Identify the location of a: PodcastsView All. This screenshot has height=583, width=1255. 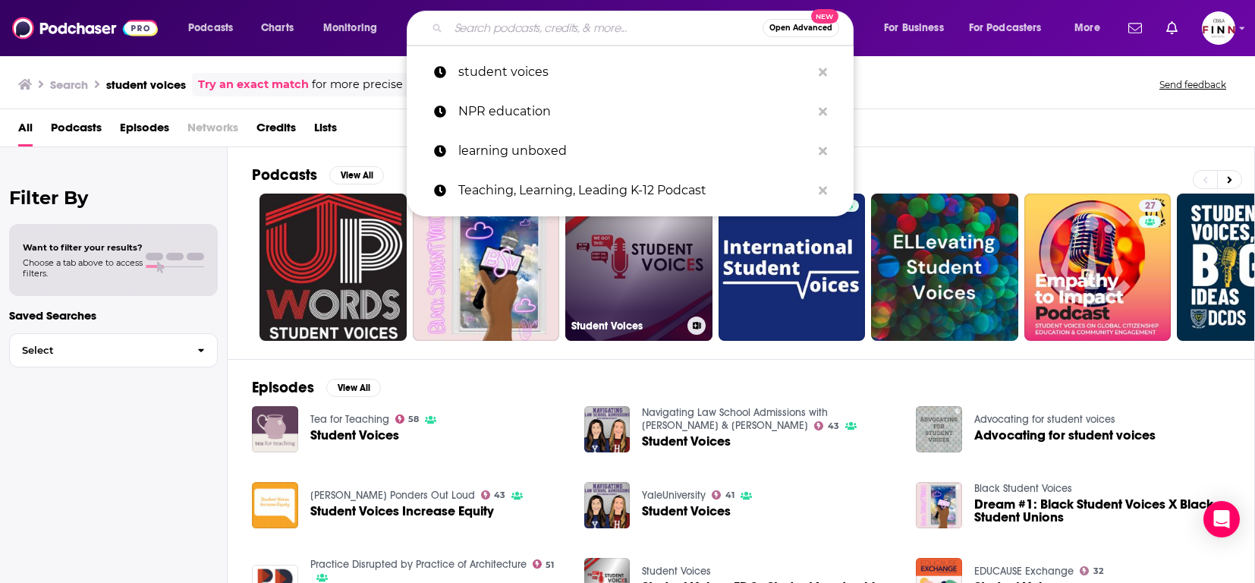
(318, 175).